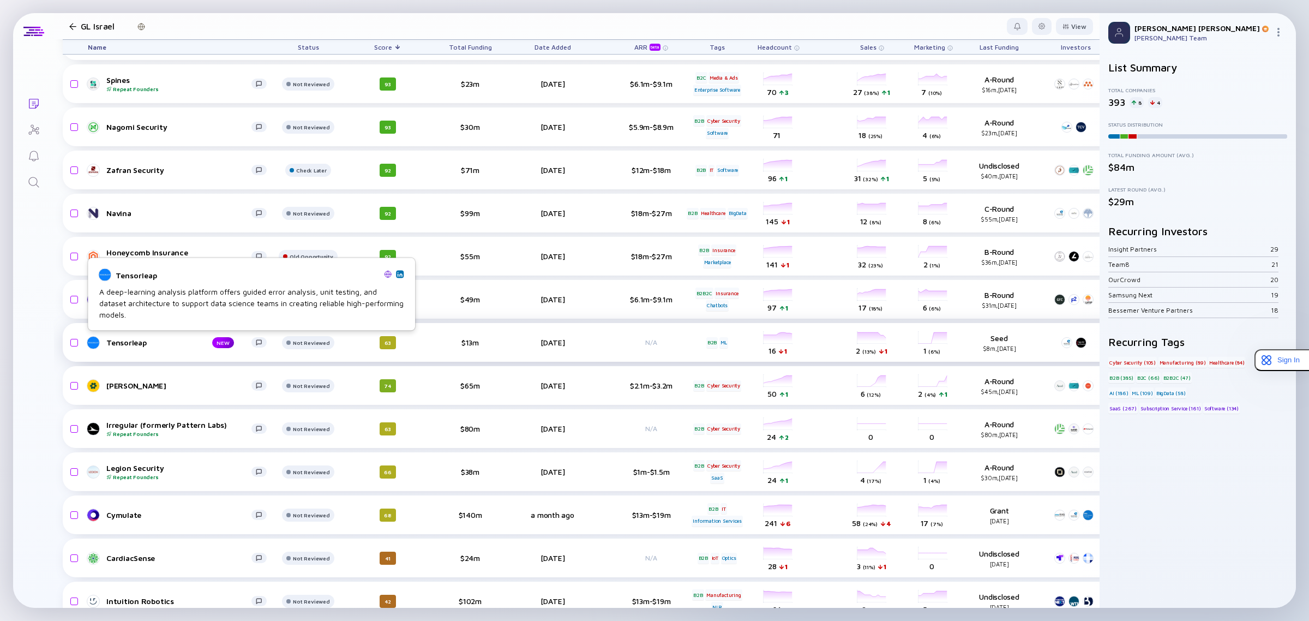 The height and width of the screenshot is (621, 1309). Describe the element at coordinates (470, 514) in the screenshot. I see `div: $140m` at that location.